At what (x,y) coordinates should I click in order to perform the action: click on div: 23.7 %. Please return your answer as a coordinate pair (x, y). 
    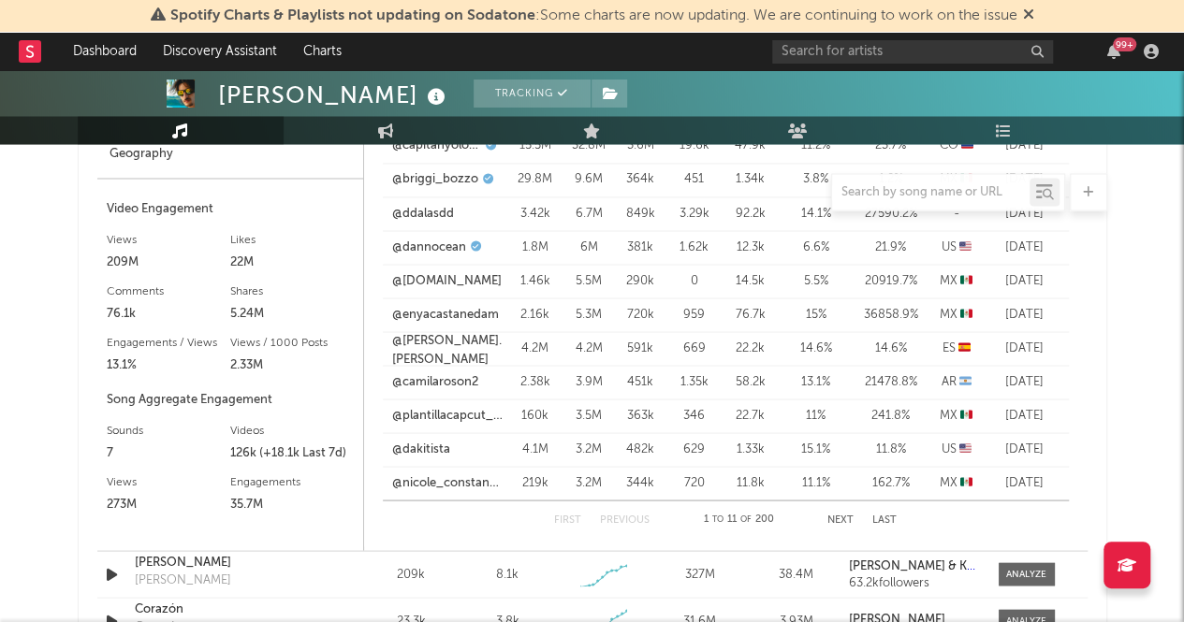
    Looking at the image, I should click on (891, 146).